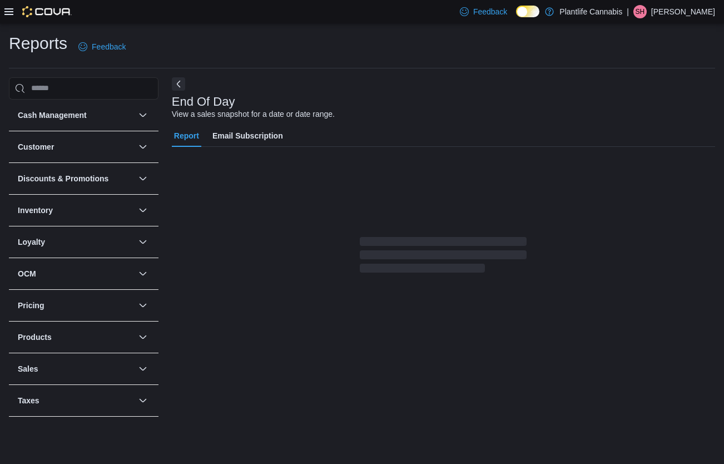 The image size is (724, 464). What do you see at coordinates (28, 401) in the screenshot?
I see `h3: Taxes` at bounding box center [28, 401].